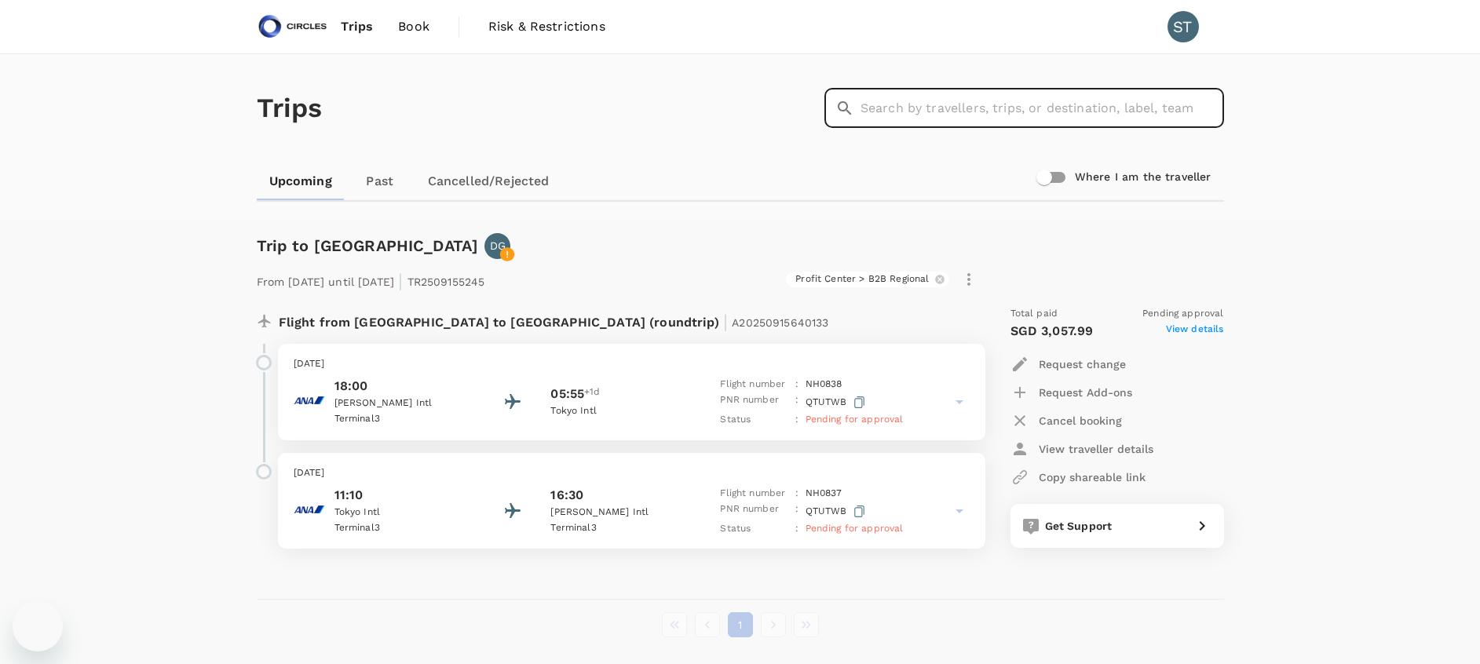 The width and height of the screenshot is (1480, 664). I want to click on p: 11:10, so click(405, 496).